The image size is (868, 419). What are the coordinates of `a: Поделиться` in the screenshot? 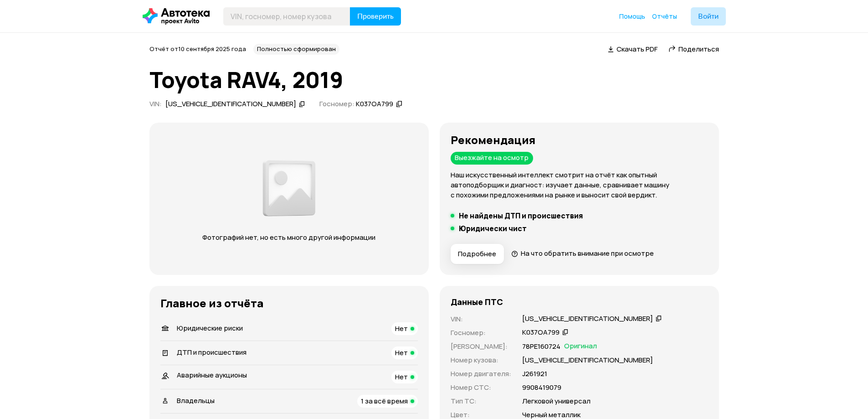 It's located at (693, 49).